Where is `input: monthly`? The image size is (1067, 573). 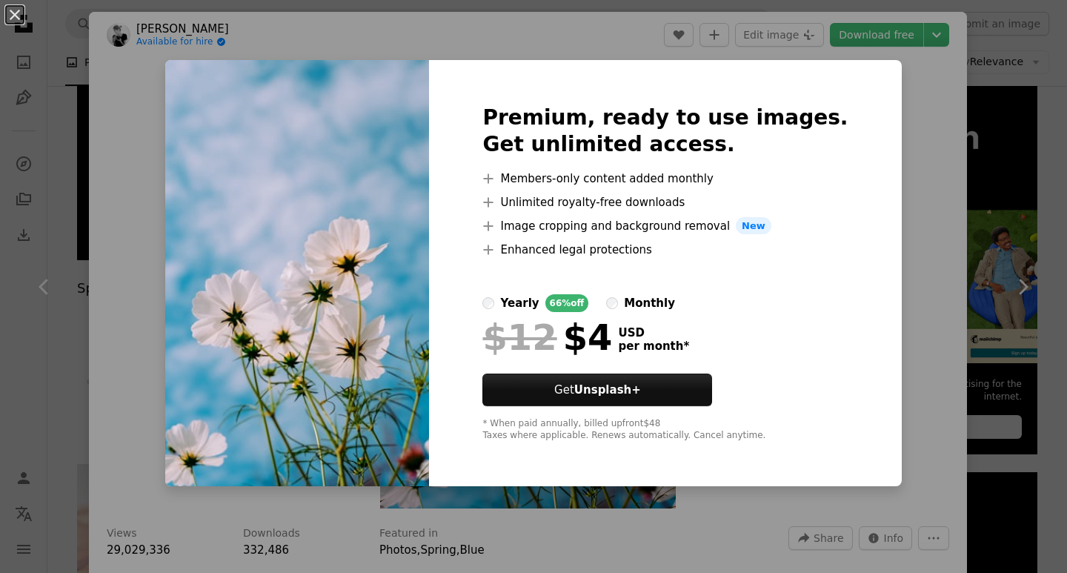
input: monthly is located at coordinates (612, 303).